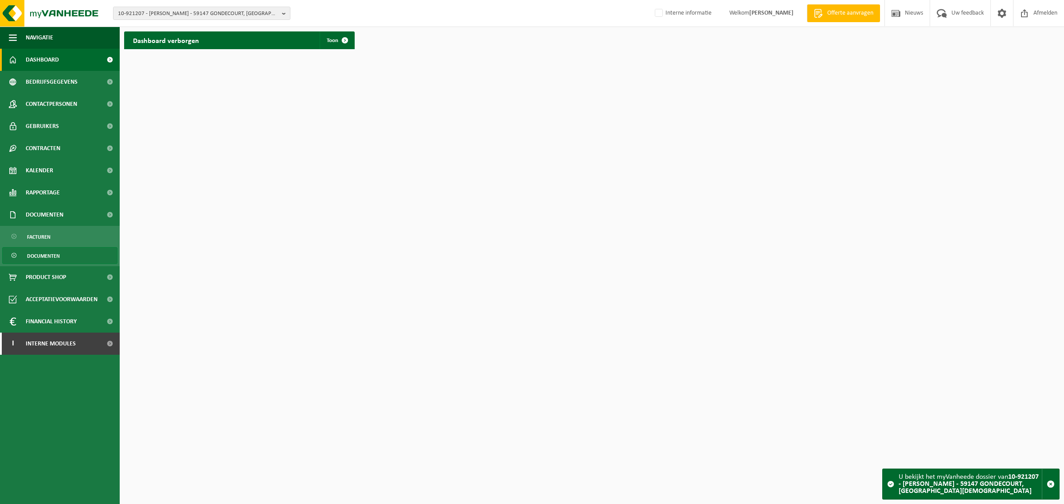 Image resolution: width=1064 pixels, height=504 pixels. I want to click on a: Offerte aanvragen, so click(843, 13).